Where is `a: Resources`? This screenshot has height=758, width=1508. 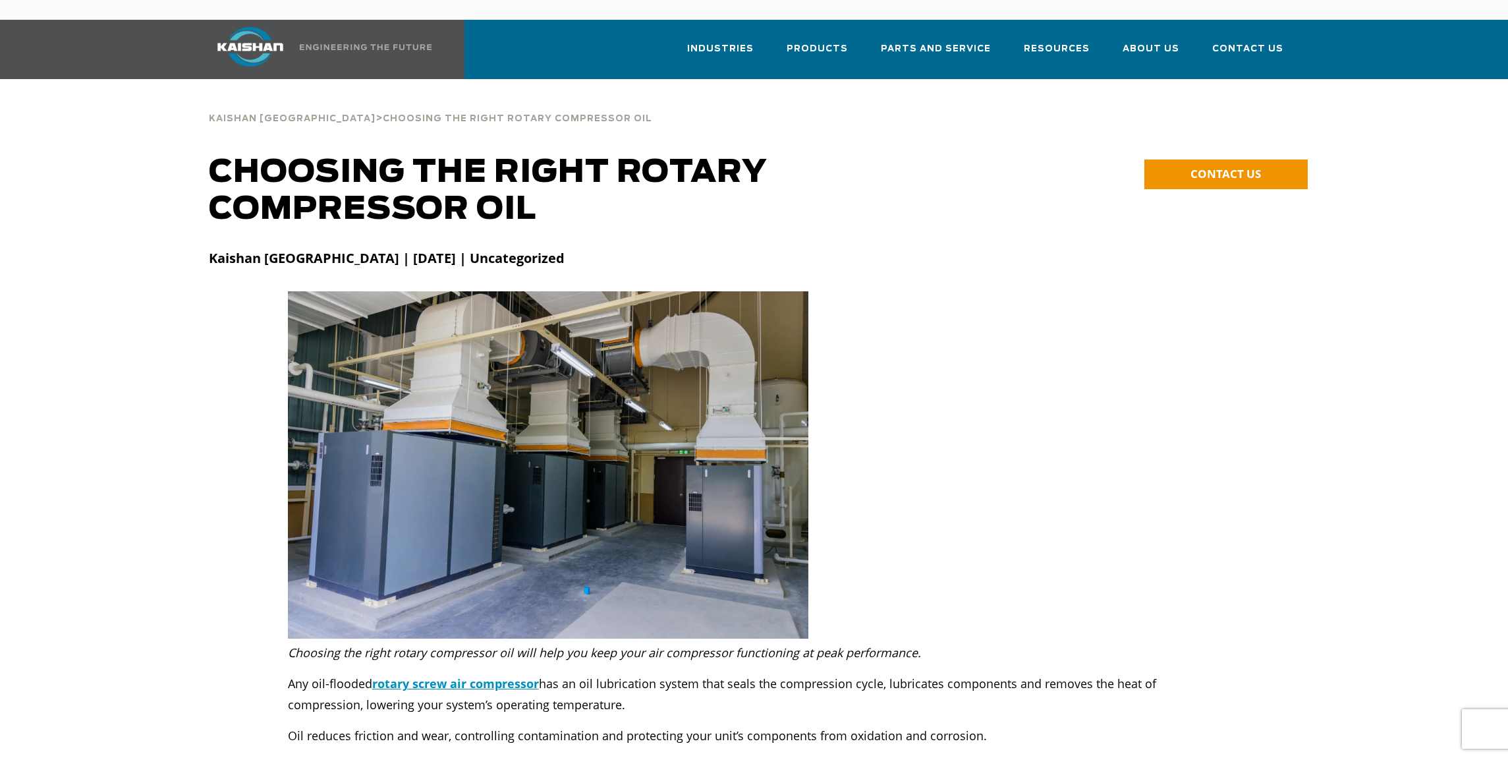
a: Resources is located at coordinates (1057, 54).